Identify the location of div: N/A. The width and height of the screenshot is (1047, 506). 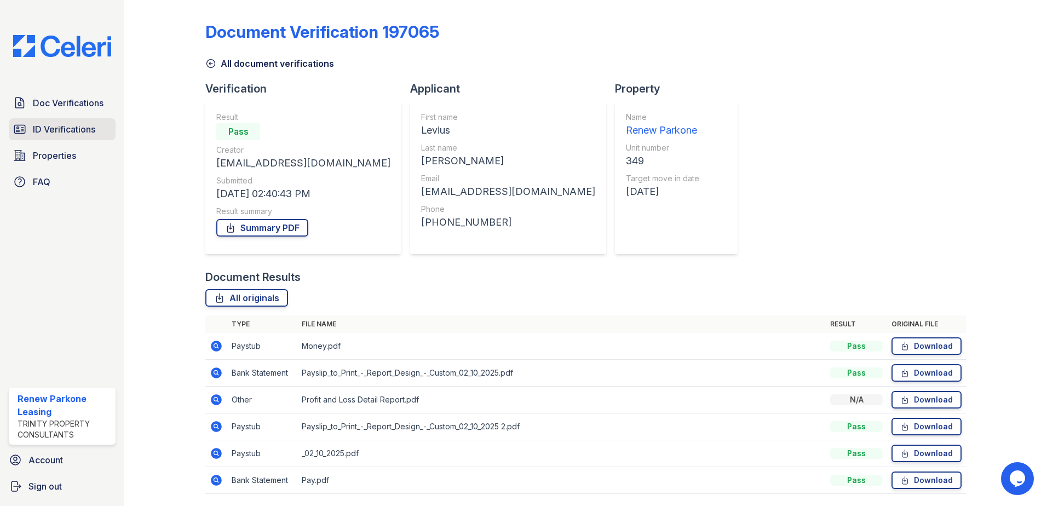
(856, 400).